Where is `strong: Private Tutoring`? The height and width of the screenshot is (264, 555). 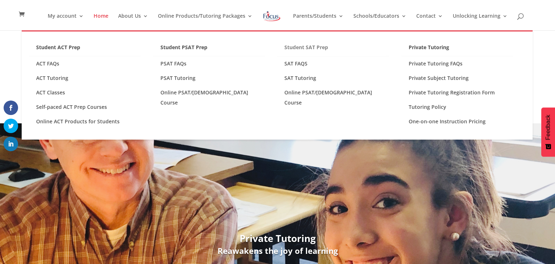
strong: Private Tutoring is located at coordinates (277, 238).